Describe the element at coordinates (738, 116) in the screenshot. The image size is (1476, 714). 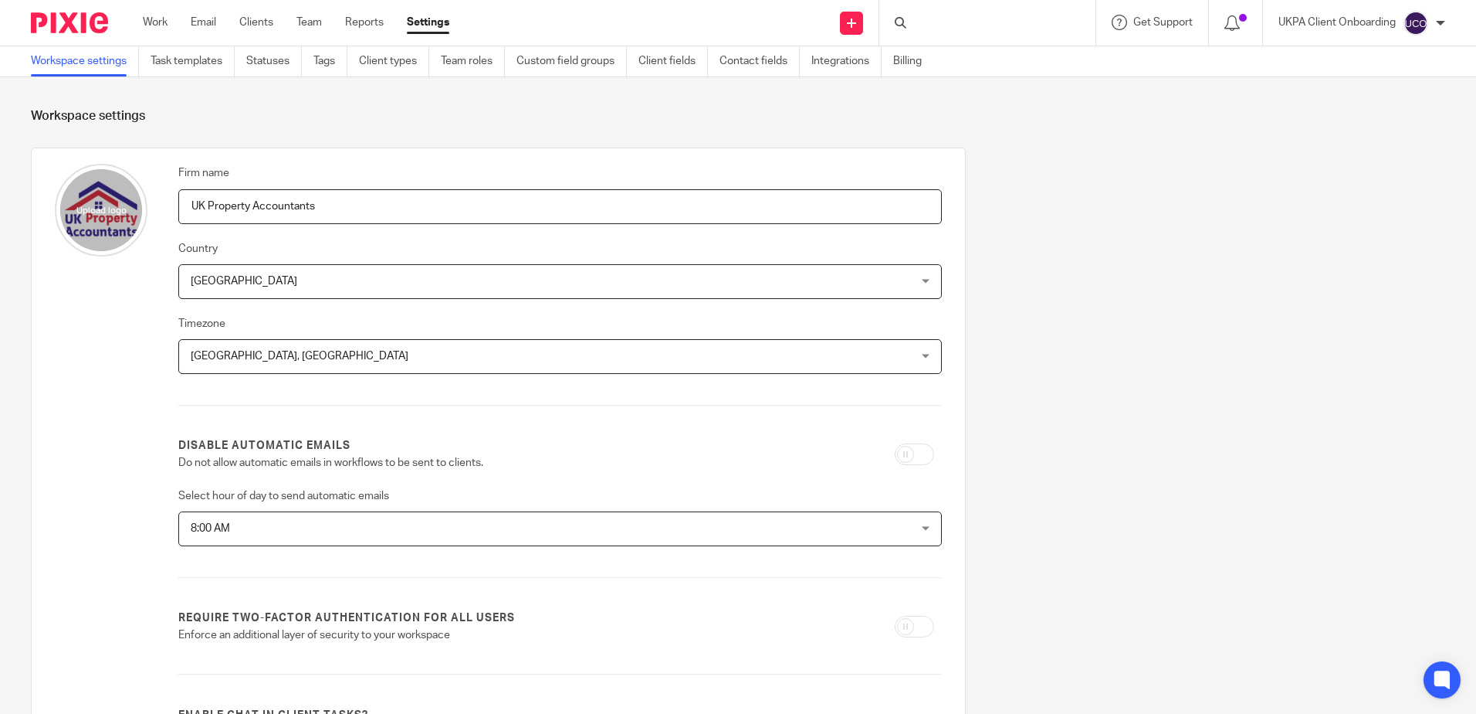
I see `h1: Workspace settings` at that location.